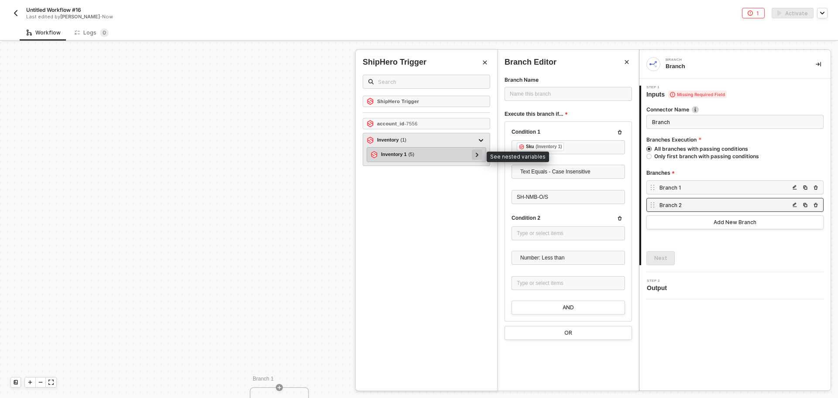 The width and height of the screenshot is (838, 398). Describe the element at coordinates (395, 62) in the screenshot. I see `div: ShipHero Trigger` at that location.